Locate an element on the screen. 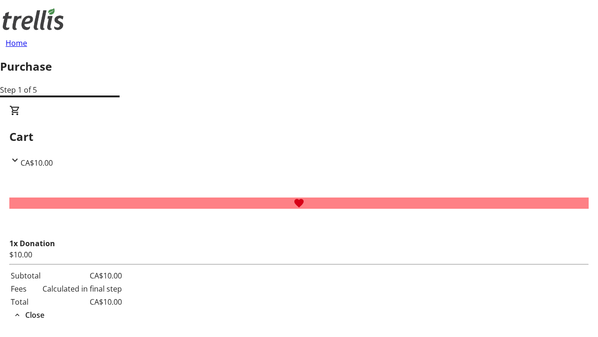 The image size is (598, 337). button: Close is located at coordinates (29, 315).